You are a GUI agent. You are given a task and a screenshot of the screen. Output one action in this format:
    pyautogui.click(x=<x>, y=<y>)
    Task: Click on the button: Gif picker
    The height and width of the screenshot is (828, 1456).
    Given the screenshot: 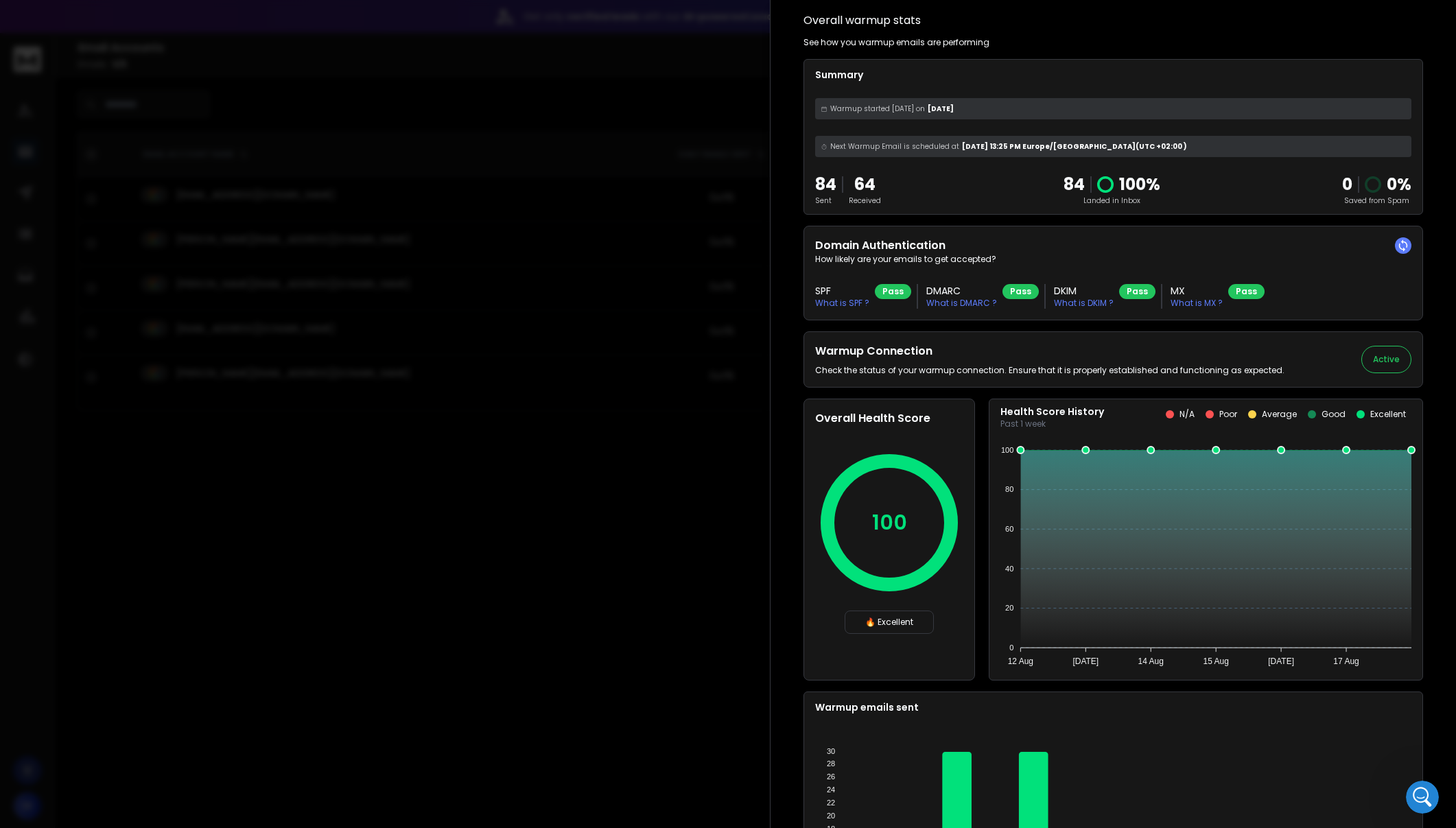 What is the action you would take?
    pyautogui.click(x=49, y=455)
    